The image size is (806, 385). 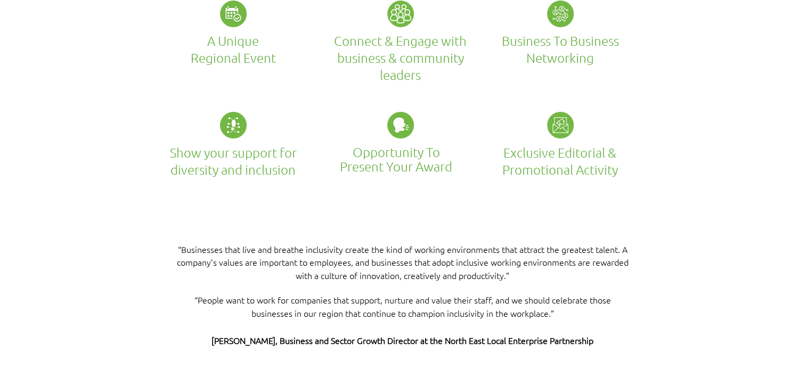 What do you see at coordinates (401, 125) in the screenshot?
I see `img: speaking opportunities.png` at bounding box center [401, 125].